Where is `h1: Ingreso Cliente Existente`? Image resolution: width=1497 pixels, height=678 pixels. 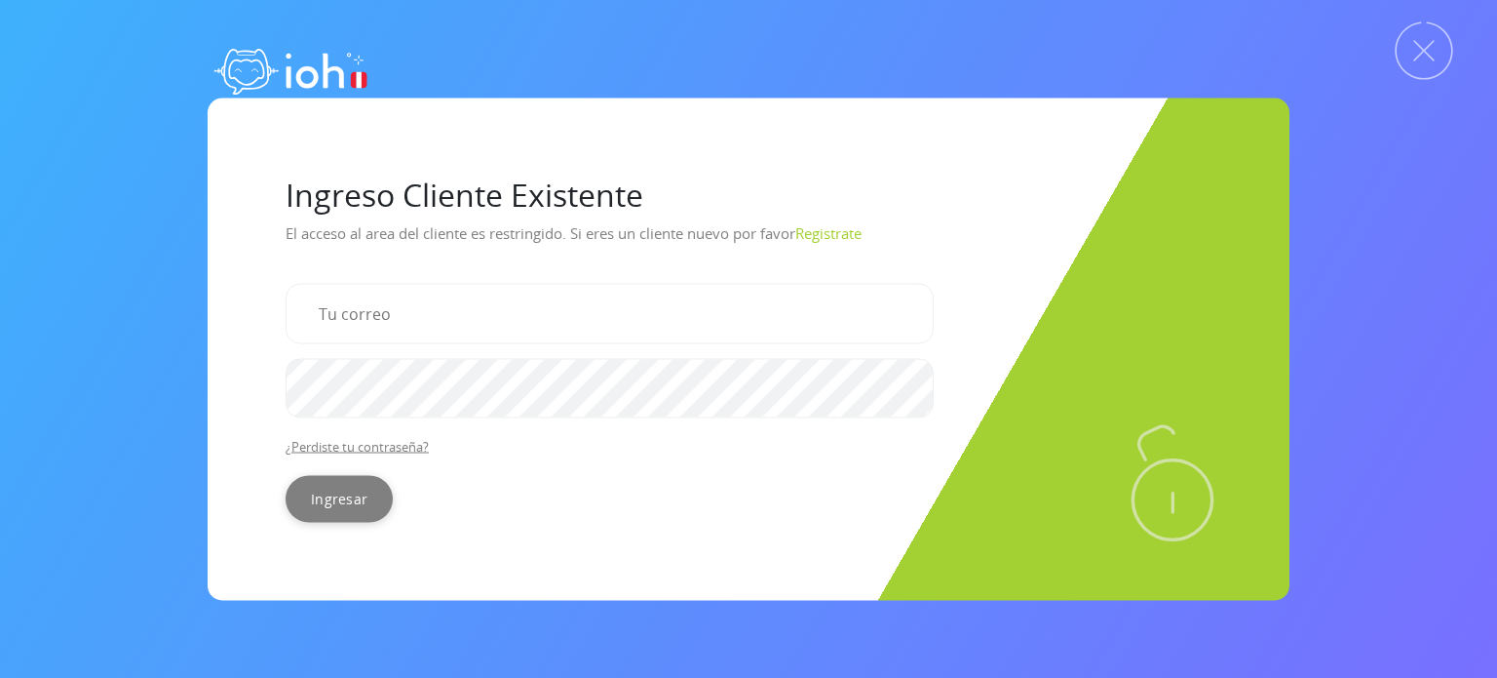 h1: Ingreso Cliente Existente is located at coordinates (749, 194).